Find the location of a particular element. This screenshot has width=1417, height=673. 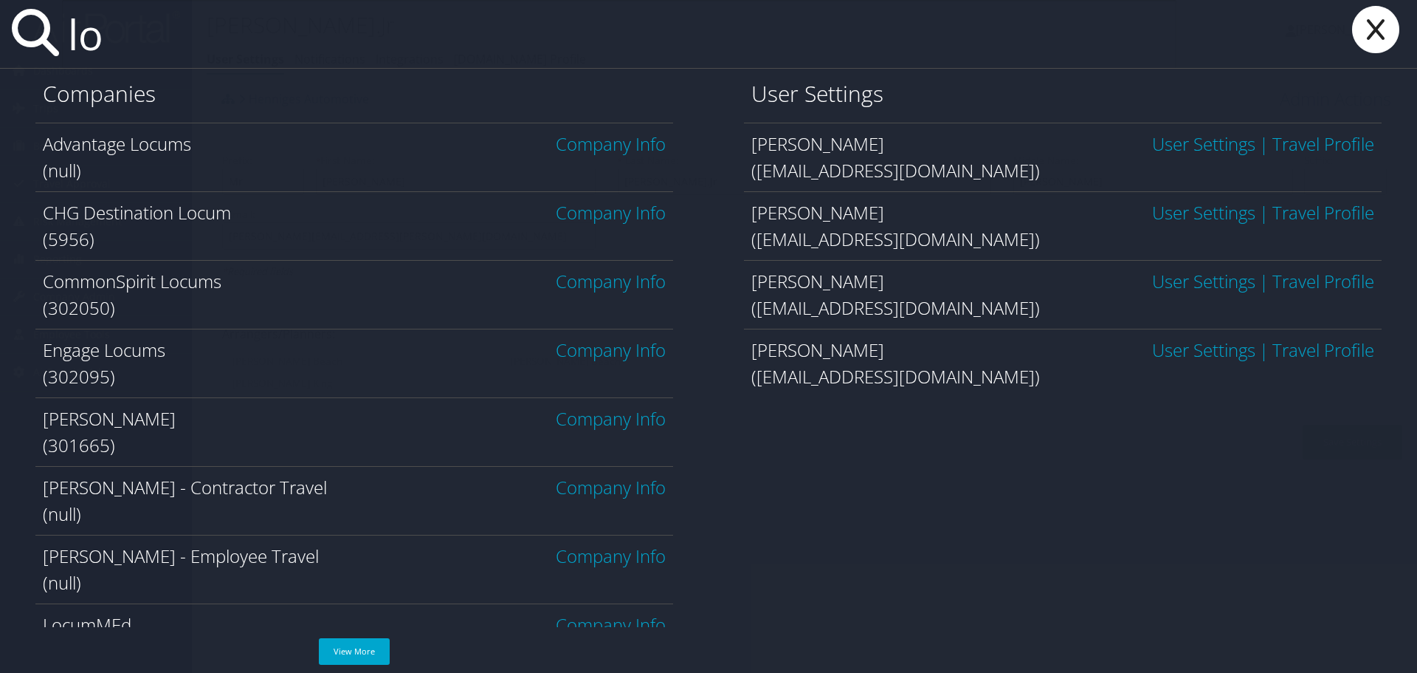

span: CHG Destination Locum is located at coordinates (137, 212).